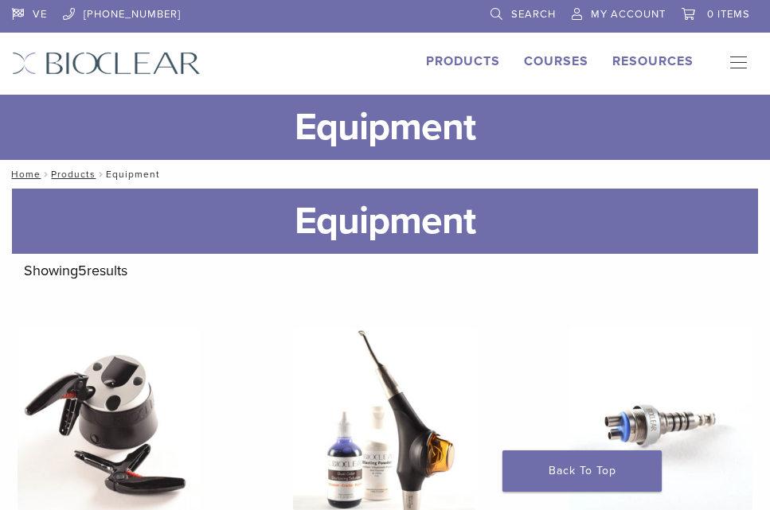 The image size is (770, 510). Describe the element at coordinates (729, 14) in the screenshot. I see `span: 0 items` at that location.